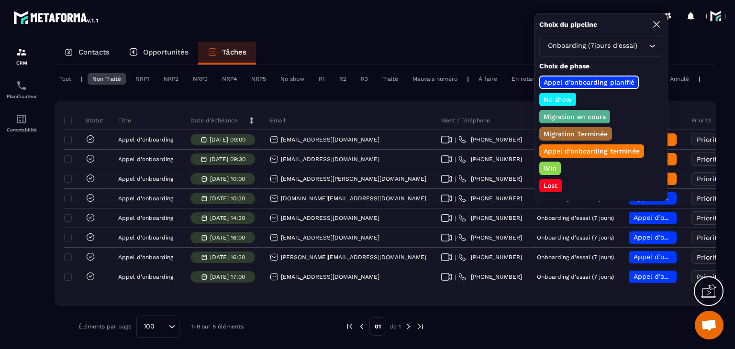  I want to click on div: À faire, so click(488, 79).